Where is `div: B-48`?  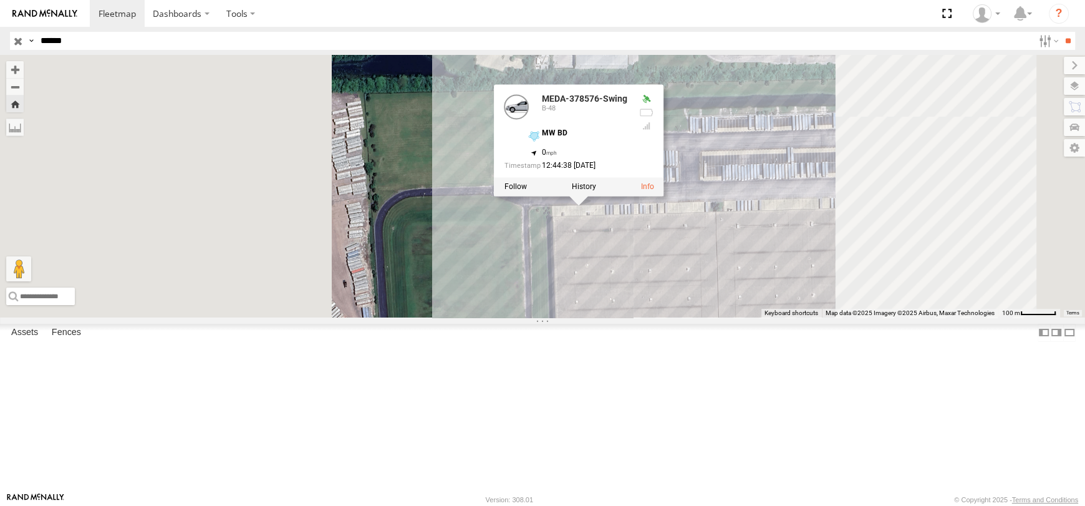 div: B-48 is located at coordinates (585, 109).